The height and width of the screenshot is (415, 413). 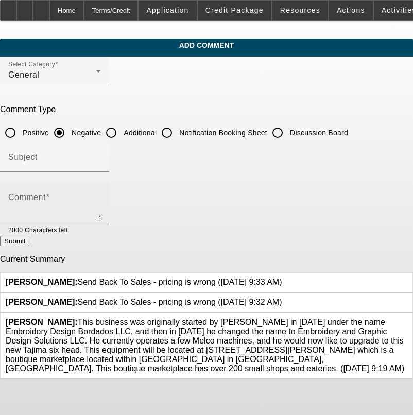 I want to click on label: Discussion Board, so click(x=317, y=133).